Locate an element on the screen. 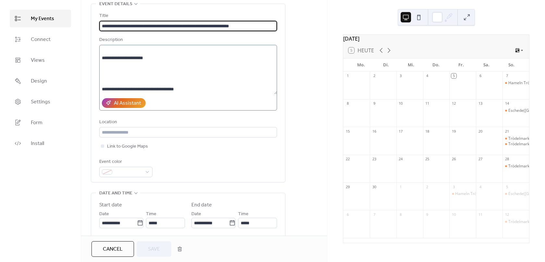 The width and height of the screenshot is (545, 262). div: Event color is located at coordinates (125, 162).